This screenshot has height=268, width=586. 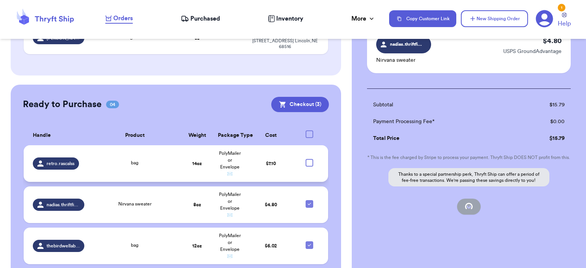 What do you see at coordinates (404, 60) in the screenshot?
I see `p: Nirvana sweater` at bounding box center [404, 60].